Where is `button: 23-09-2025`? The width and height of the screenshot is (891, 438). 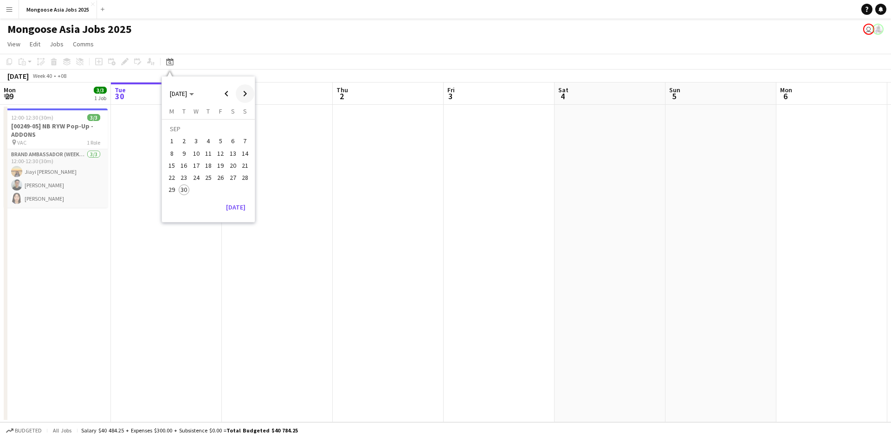 button: 23-09-2025 is located at coordinates (184, 178).